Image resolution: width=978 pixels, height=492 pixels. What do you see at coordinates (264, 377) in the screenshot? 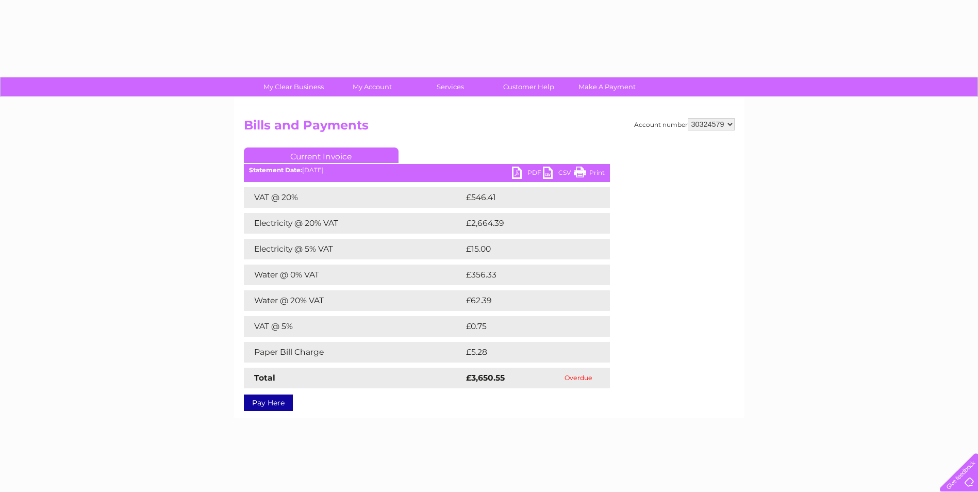
I see `strong: Total` at bounding box center [264, 377].